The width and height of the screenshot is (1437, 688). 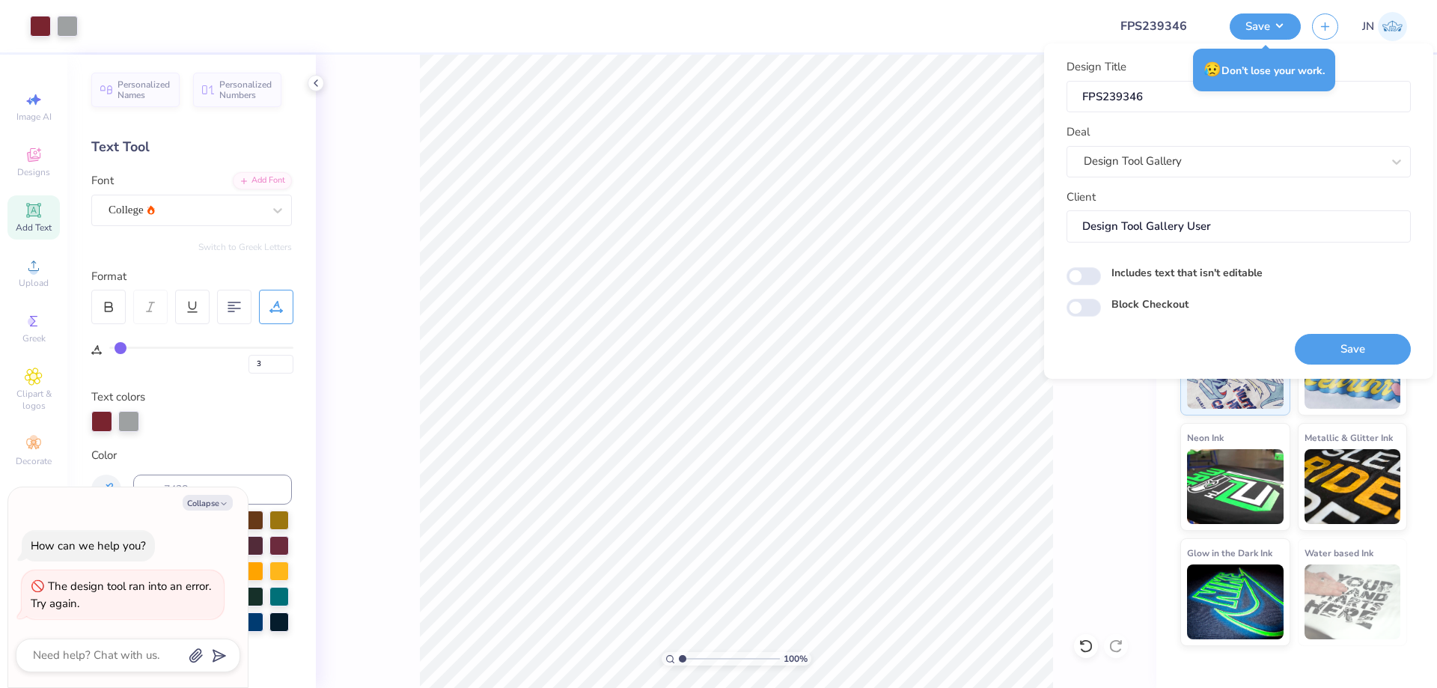 What do you see at coordinates (34, 461) in the screenshot?
I see `span: Decorate` at bounding box center [34, 461].